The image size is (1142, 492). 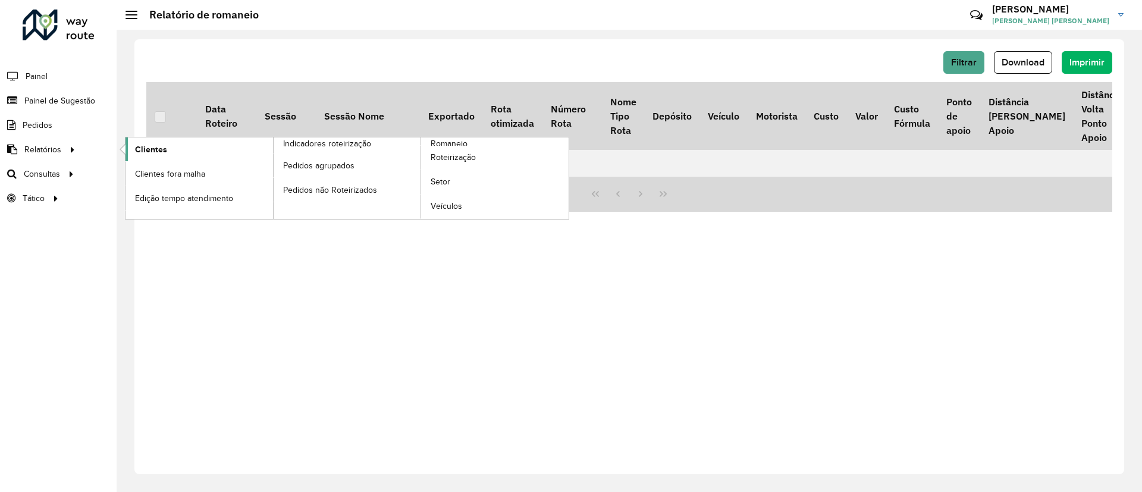 What do you see at coordinates (964, 62) in the screenshot?
I see `button: Filtrar` at bounding box center [964, 62].